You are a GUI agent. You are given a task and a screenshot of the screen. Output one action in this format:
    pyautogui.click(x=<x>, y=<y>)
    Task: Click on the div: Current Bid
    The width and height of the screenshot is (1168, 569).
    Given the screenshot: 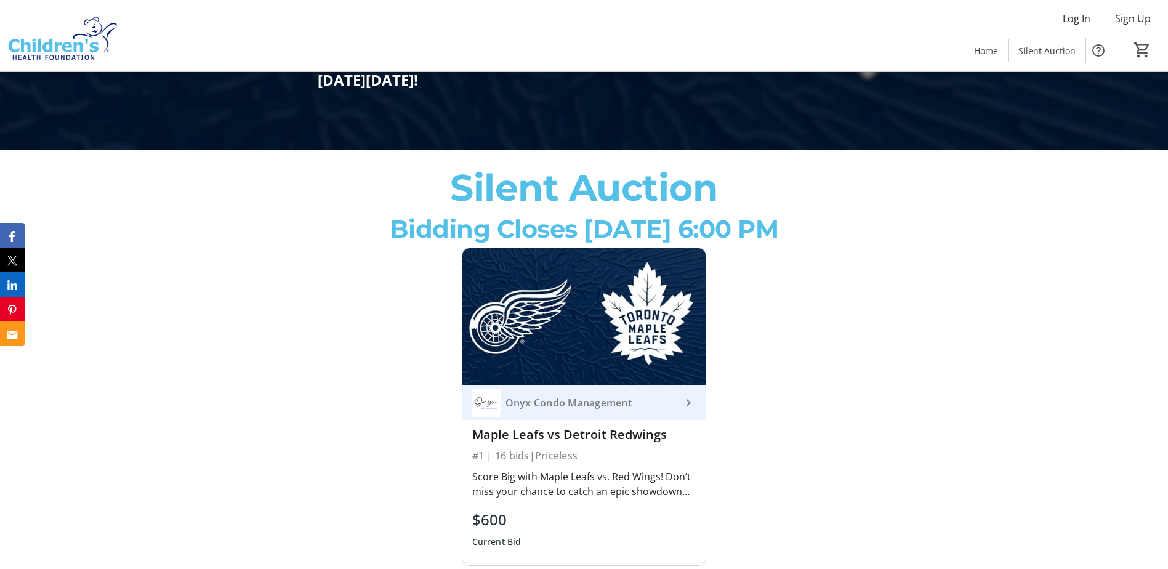 What is the action you would take?
    pyautogui.click(x=497, y=542)
    